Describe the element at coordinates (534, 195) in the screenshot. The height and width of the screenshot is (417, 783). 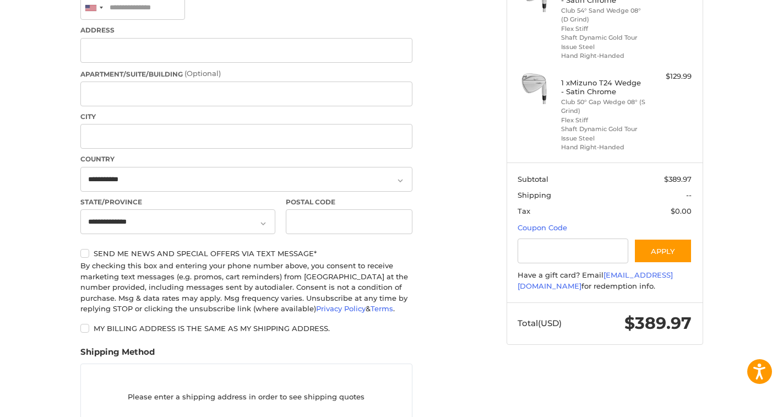
I see `span: Shipping` at that location.